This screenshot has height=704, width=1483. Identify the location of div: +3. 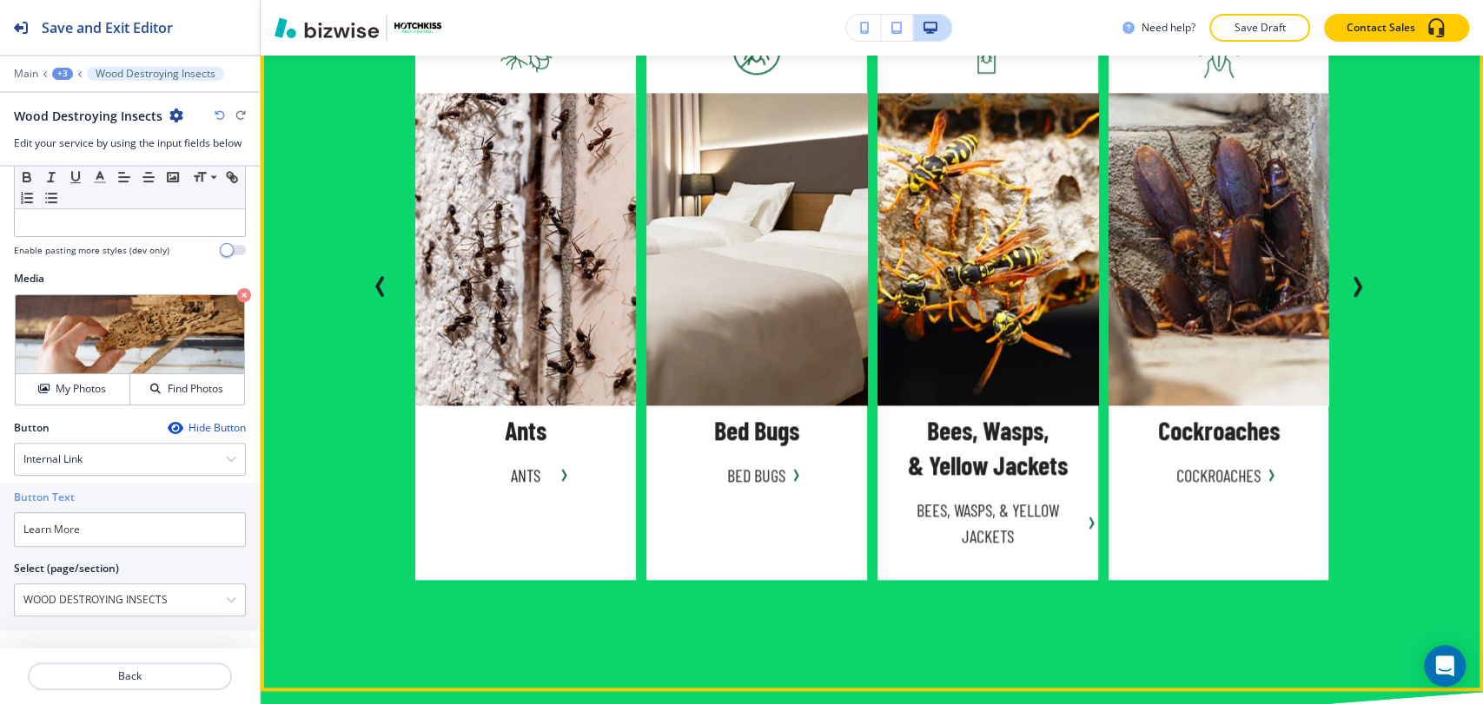
(63, 74).